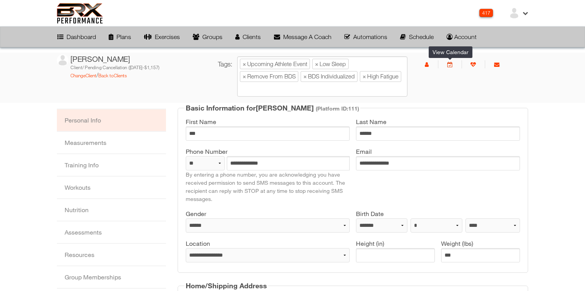 This screenshot has width=585, height=291. I want to click on div: Exercises, so click(162, 37).